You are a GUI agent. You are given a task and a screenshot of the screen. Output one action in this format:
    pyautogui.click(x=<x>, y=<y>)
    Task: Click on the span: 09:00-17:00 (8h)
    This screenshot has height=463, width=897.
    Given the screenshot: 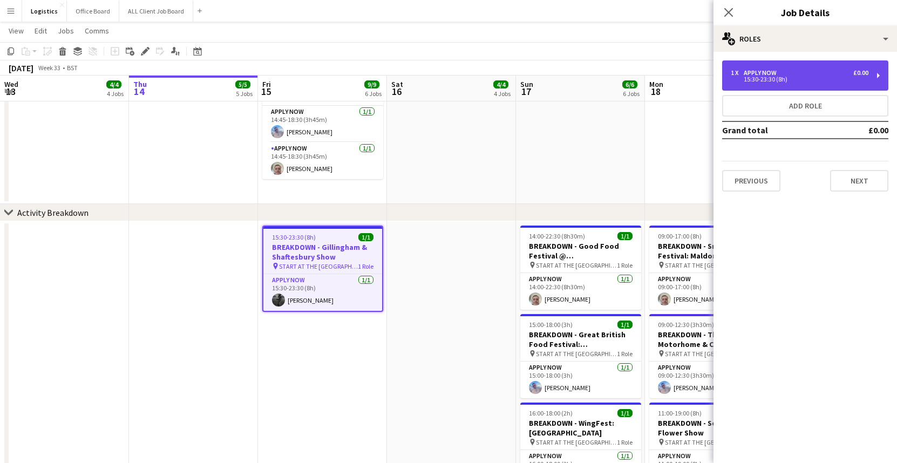 What is the action you would take?
    pyautogui.click(x=680, y=236)
    